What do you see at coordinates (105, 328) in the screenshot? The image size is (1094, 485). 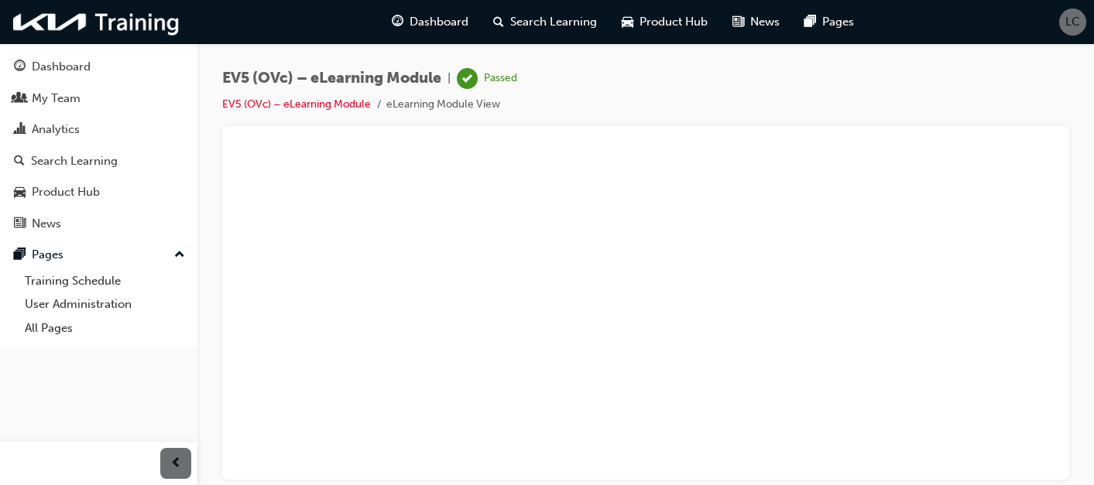 I see `a: All Pages` at bounding box center [105, 328].